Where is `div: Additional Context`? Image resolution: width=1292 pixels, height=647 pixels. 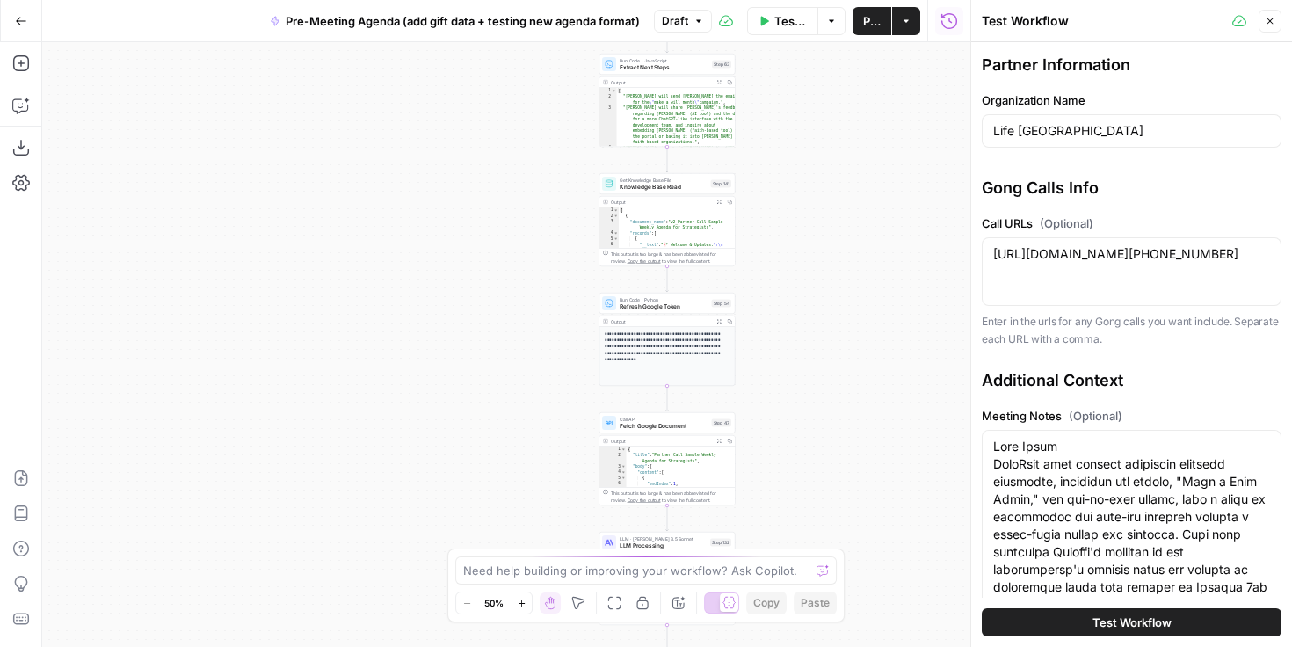
div: Additional Context is located at coordinates (1132, 381).